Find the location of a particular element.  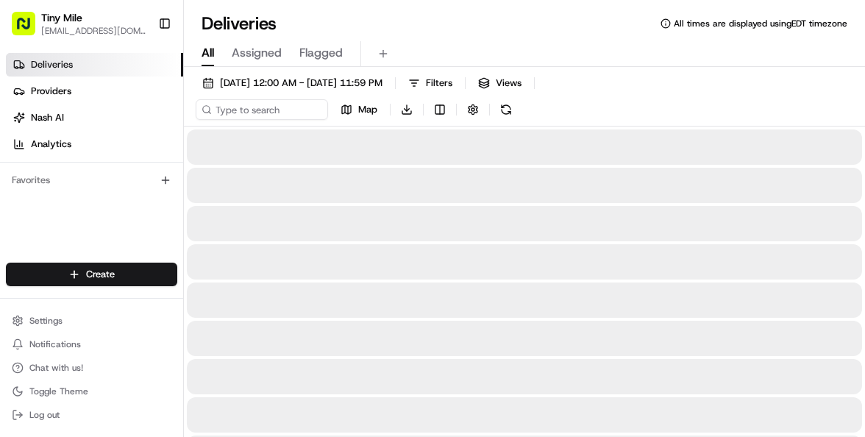

button: Refresh is located at coordinates (506, 110).